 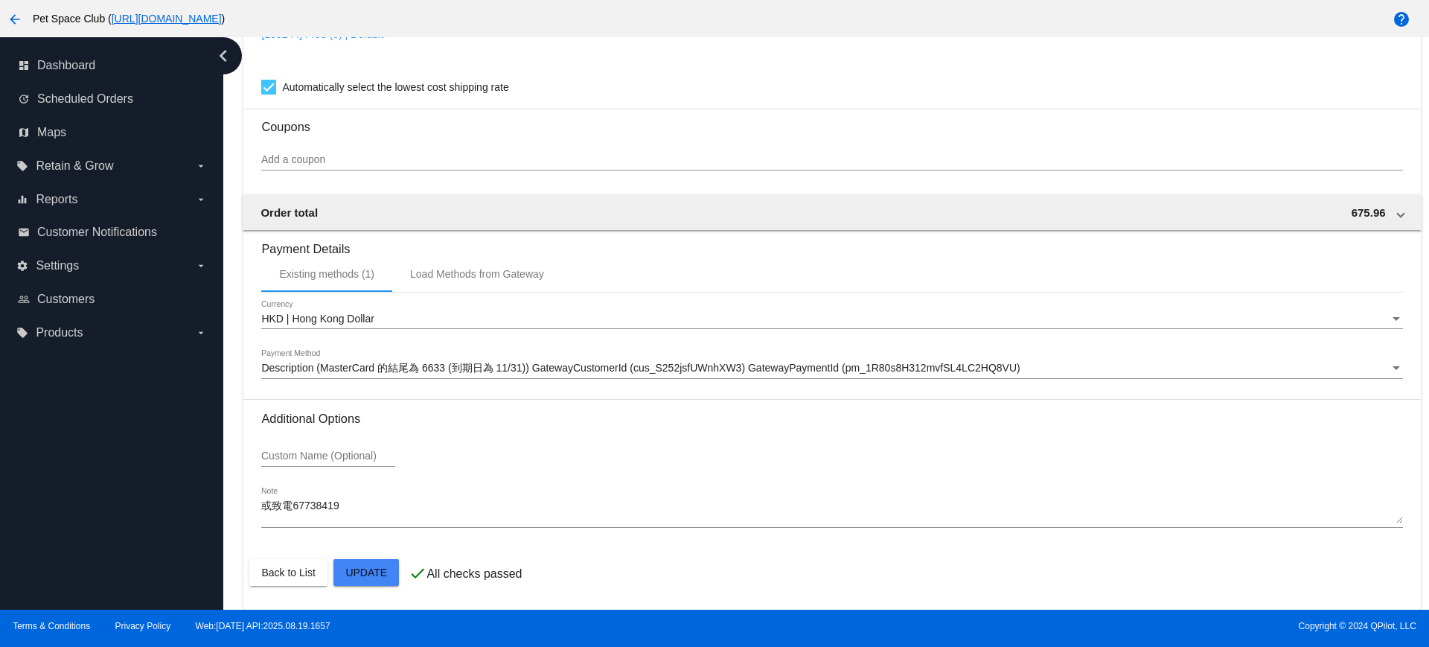 What do you see at coordinates (418, 573) in the screenshot?
I see `mat-icon: check` at bounding box center [418, 573].